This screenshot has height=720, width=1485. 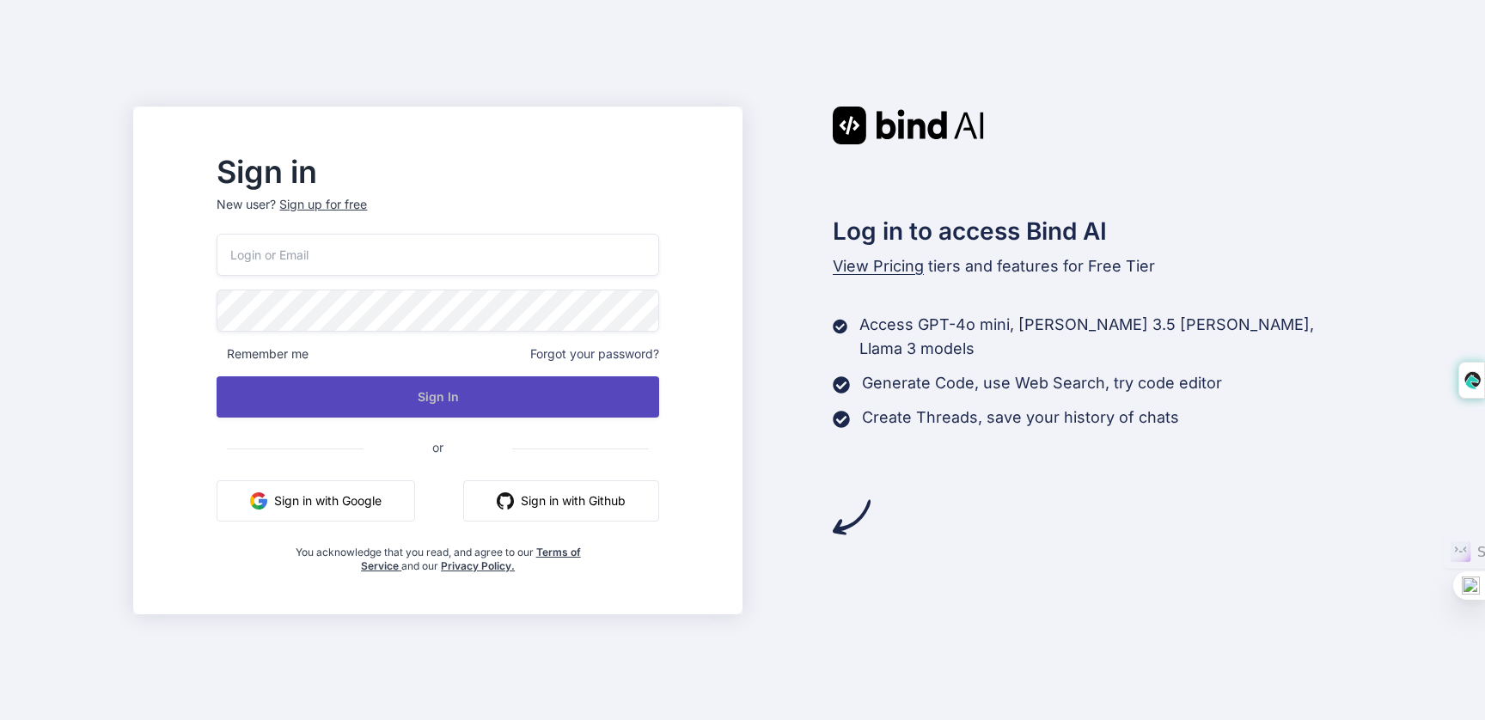 What do you see at coordinates (908, 125) in the screenshot?
I see `img: Bind AI logo` at bounding box center [908, 125].